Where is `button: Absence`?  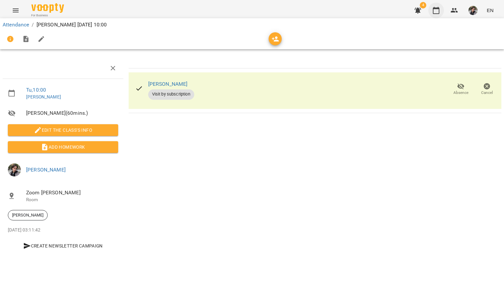
button: Absence is located at coordinates (461, 89).